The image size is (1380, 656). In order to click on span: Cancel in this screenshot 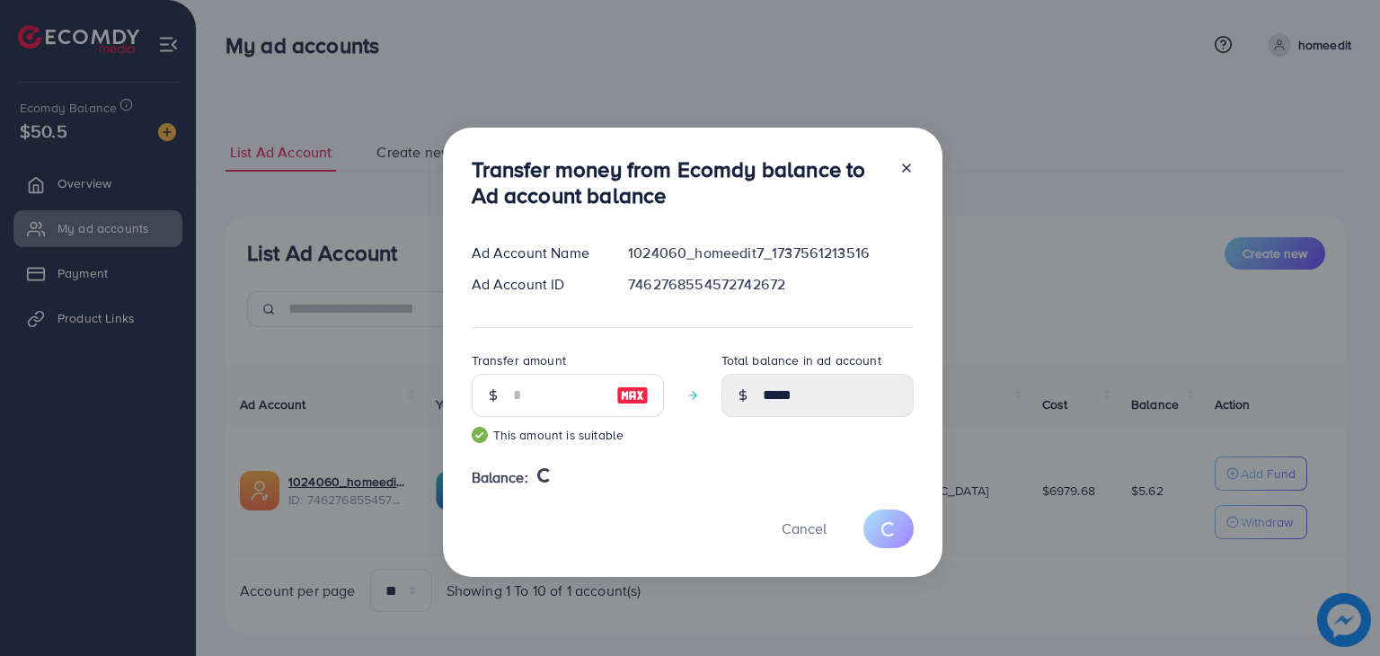, I will do `click(804, 528)`.